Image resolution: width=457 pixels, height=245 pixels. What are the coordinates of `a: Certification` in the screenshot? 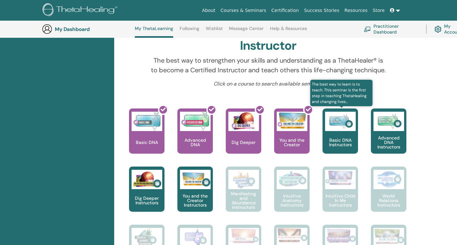 It's located at (285, 10).